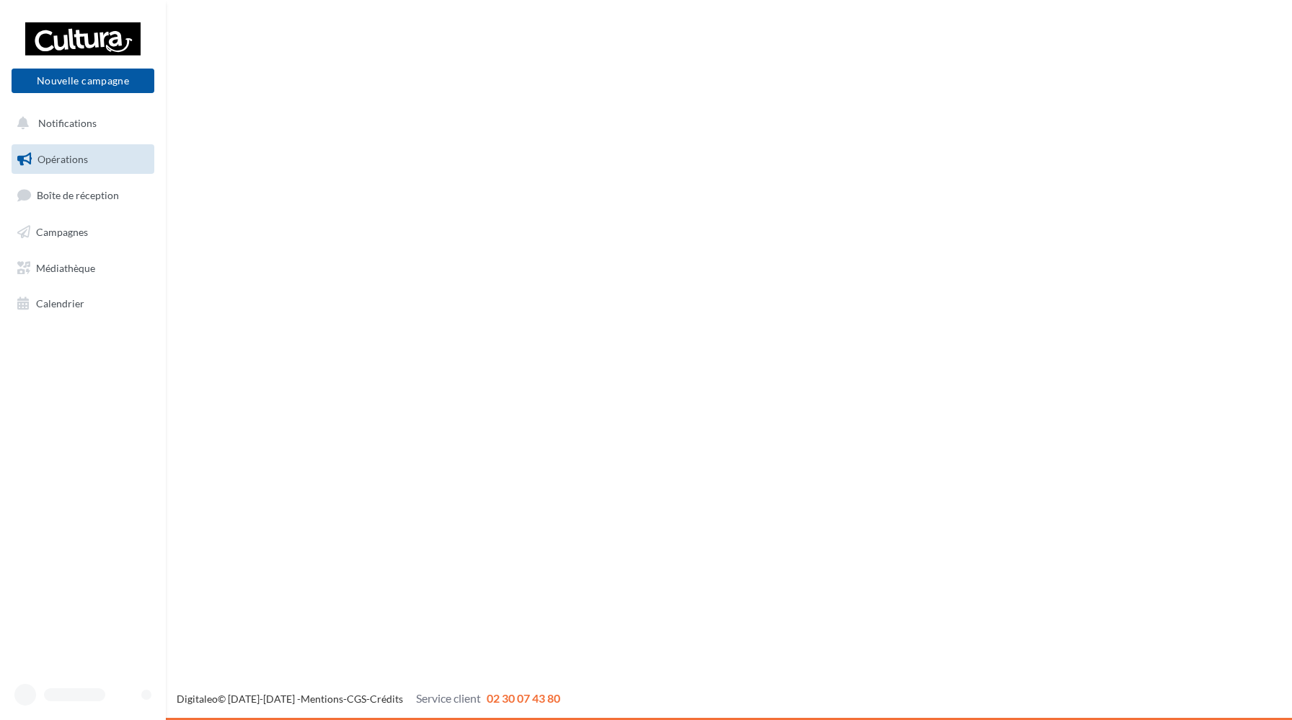 The height and width of the screenshot is (720, 1292). I want to click on span: Opérations, so click(63, 159).